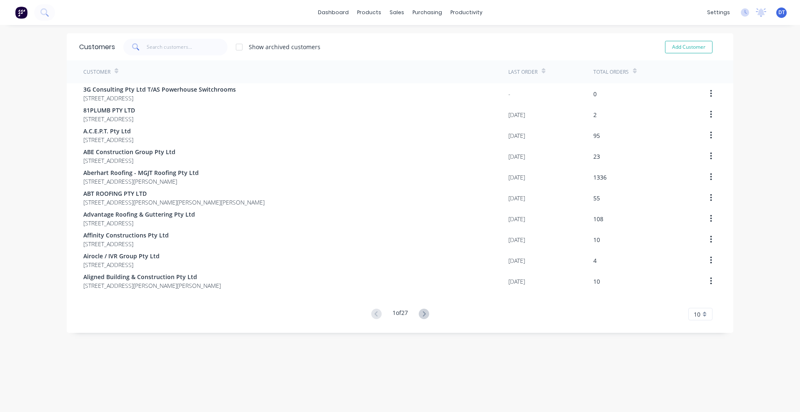  I want to click on div: 2, so click(595, 115).